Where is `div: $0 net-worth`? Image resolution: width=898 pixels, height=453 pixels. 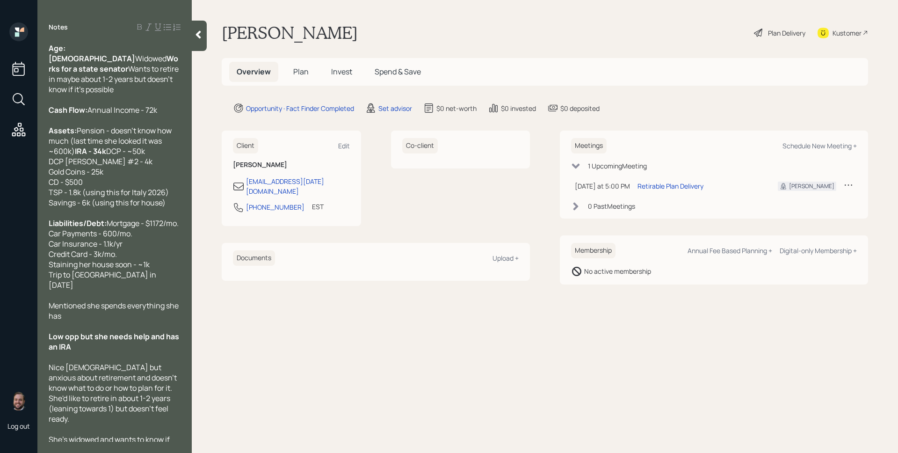
div: $0 net-worth is located at coordinates (456, 108).